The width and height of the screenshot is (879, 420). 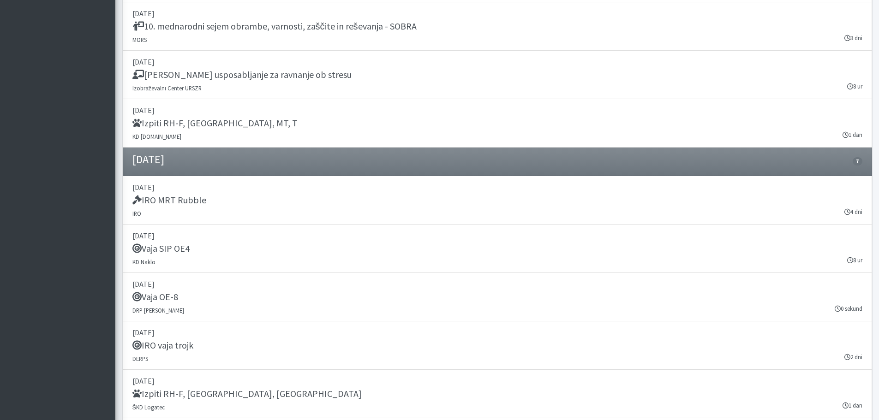 I want to click on small: 4 dni, so click(x=853, y=212).